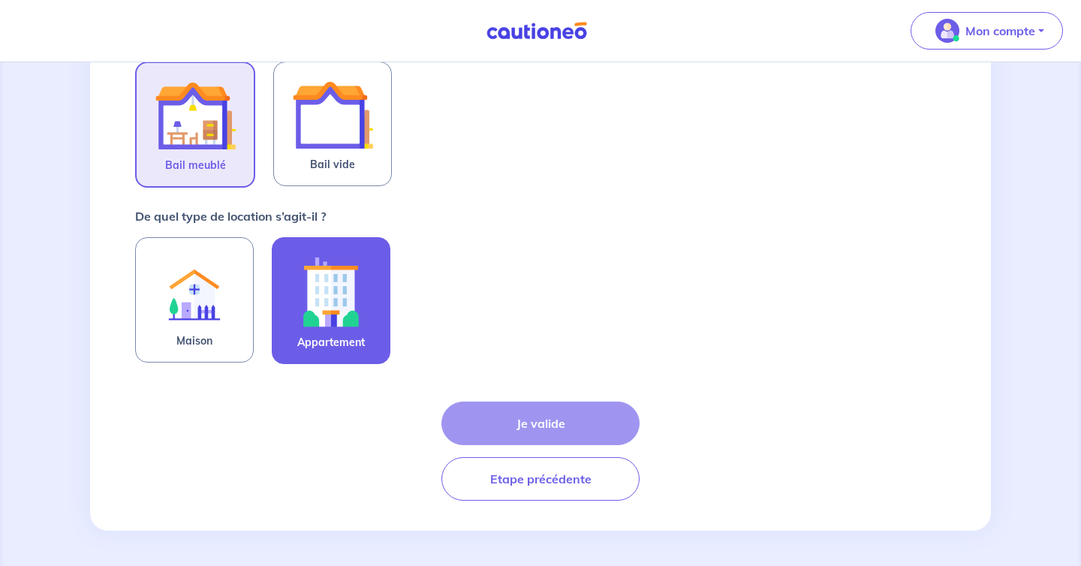 The width and height of the screenshot is (1081, 566). What do you see at coordinates (332, 115) in the screenshot?
I see `img: illu_empty_lease.svg` at bounding box center [332, 115].